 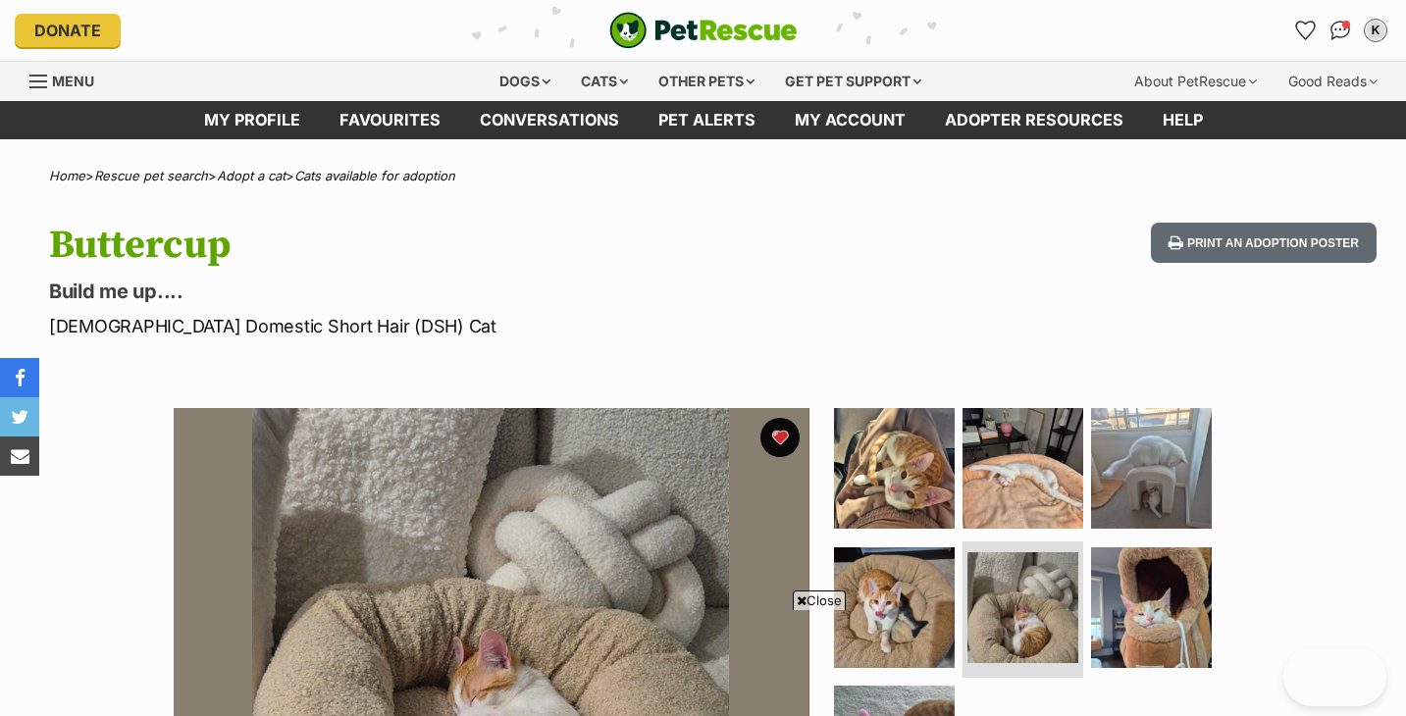 What do you see at coordinates (69, 79) in the screenshot?
I see `a: Menu` at bounding box center [69, 79].